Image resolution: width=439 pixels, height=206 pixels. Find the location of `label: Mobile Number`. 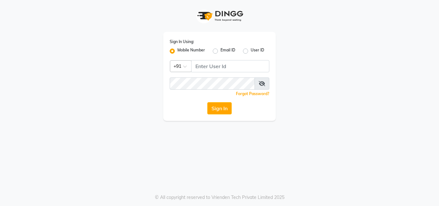

label: Mobile Number is located at coordinates (191, 51).